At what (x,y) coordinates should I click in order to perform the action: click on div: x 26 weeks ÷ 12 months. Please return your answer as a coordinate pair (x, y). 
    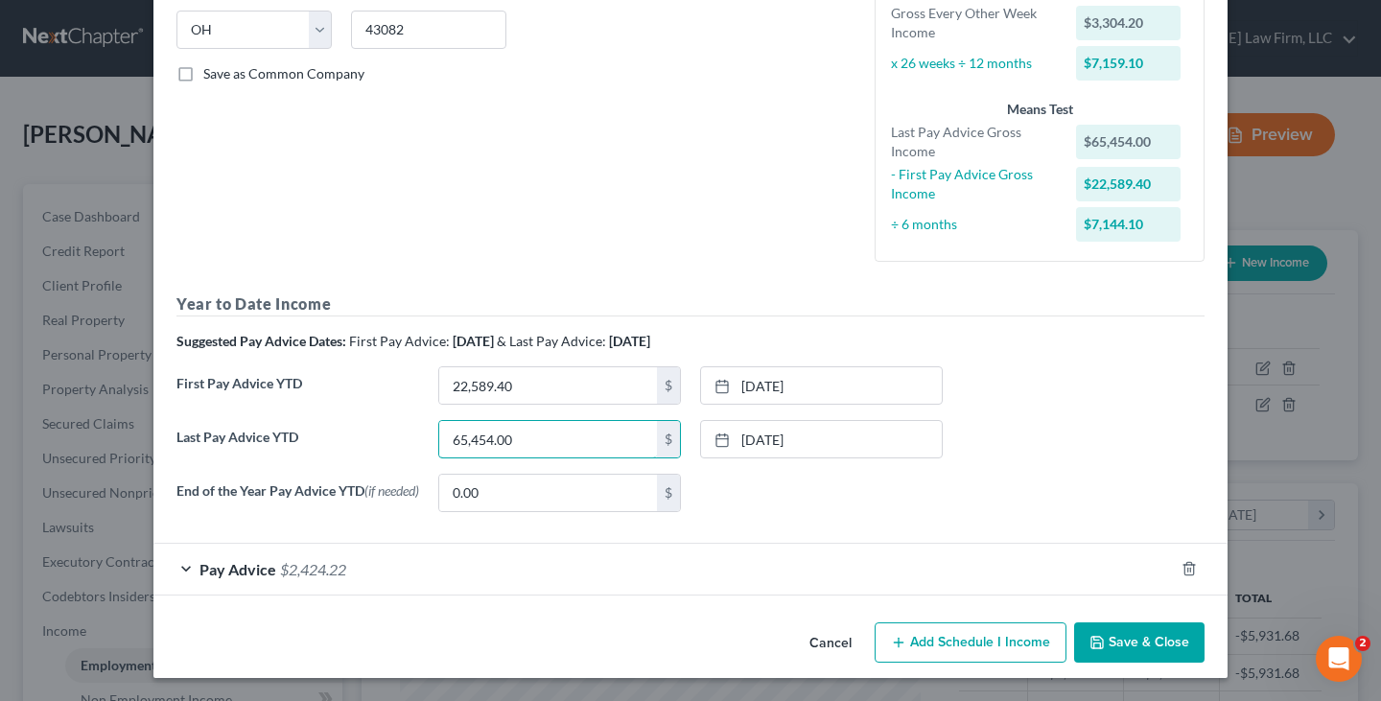
    Looking at the image, I should click on (973, 63).